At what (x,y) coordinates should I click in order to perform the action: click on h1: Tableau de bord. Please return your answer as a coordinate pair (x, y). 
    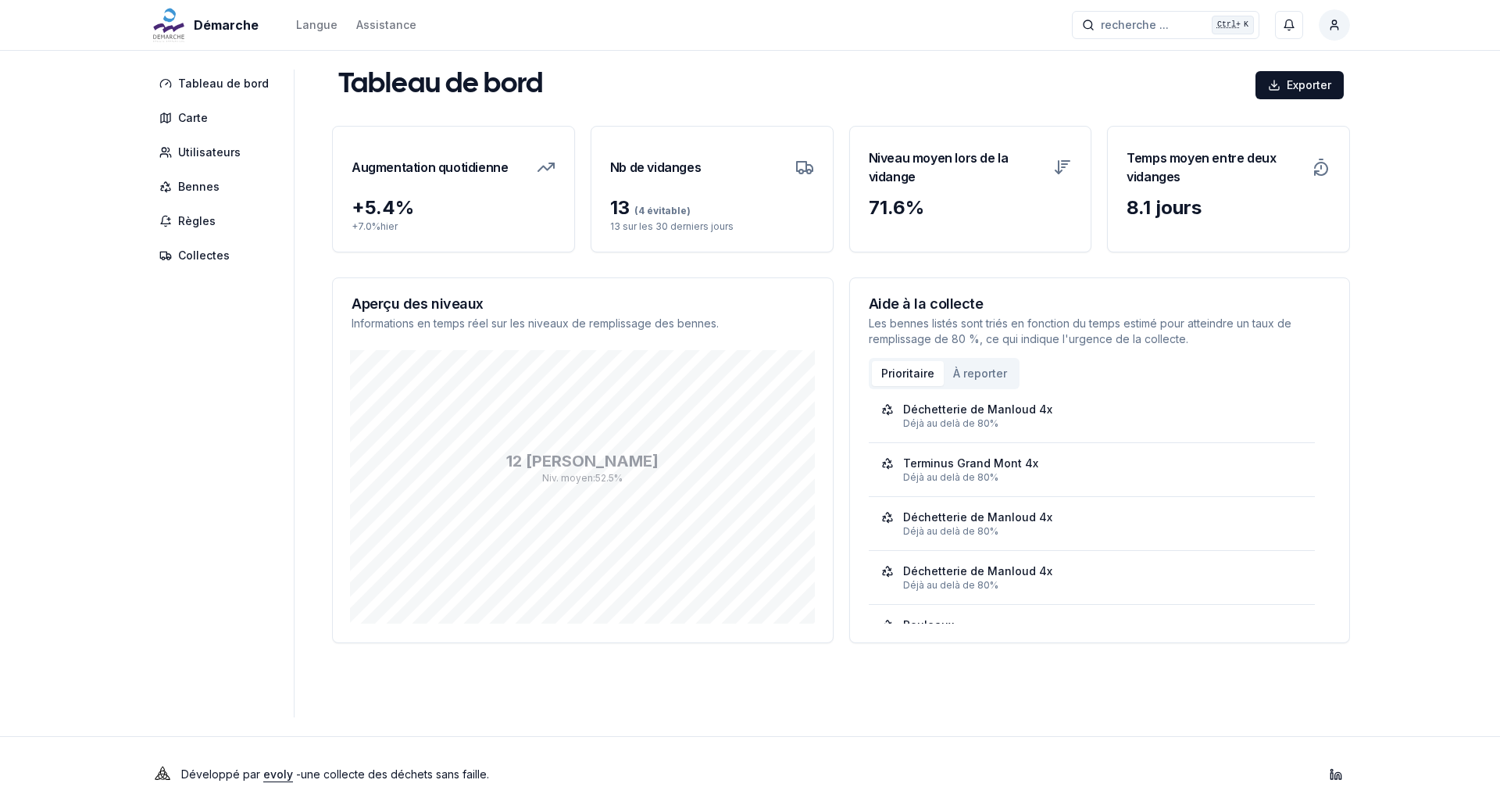
    Looking at the image, I should click on (441, 85).